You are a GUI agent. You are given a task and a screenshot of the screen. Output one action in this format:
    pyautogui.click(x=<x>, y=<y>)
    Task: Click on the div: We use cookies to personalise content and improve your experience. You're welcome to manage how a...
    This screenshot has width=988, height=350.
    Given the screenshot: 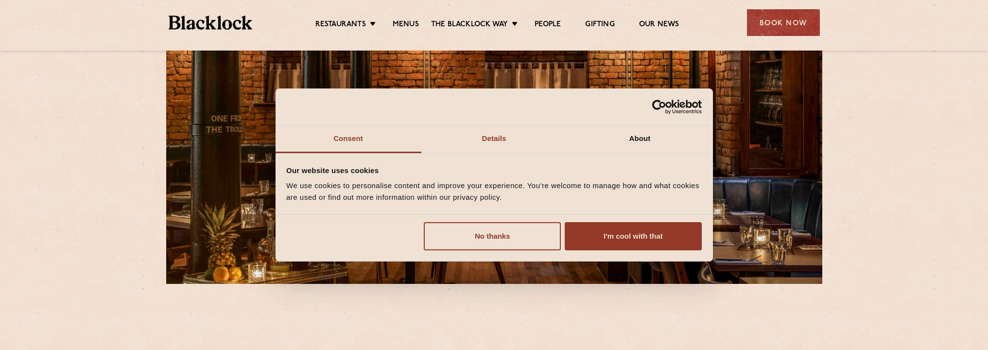 What is the action you would take?
    pyautogui.click(x=494, y=191)
    